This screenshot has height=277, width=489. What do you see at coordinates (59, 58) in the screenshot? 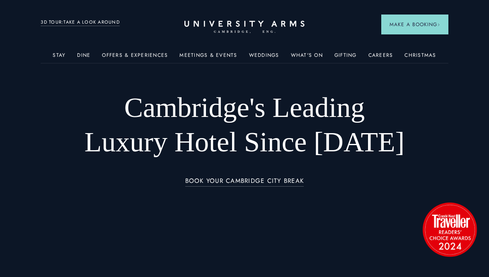
I see `a: Stay` at bounding box center [59, 58].